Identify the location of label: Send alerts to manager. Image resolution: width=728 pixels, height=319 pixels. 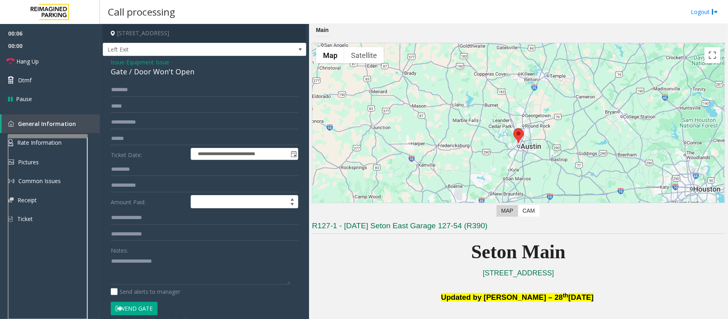
(146, 291).